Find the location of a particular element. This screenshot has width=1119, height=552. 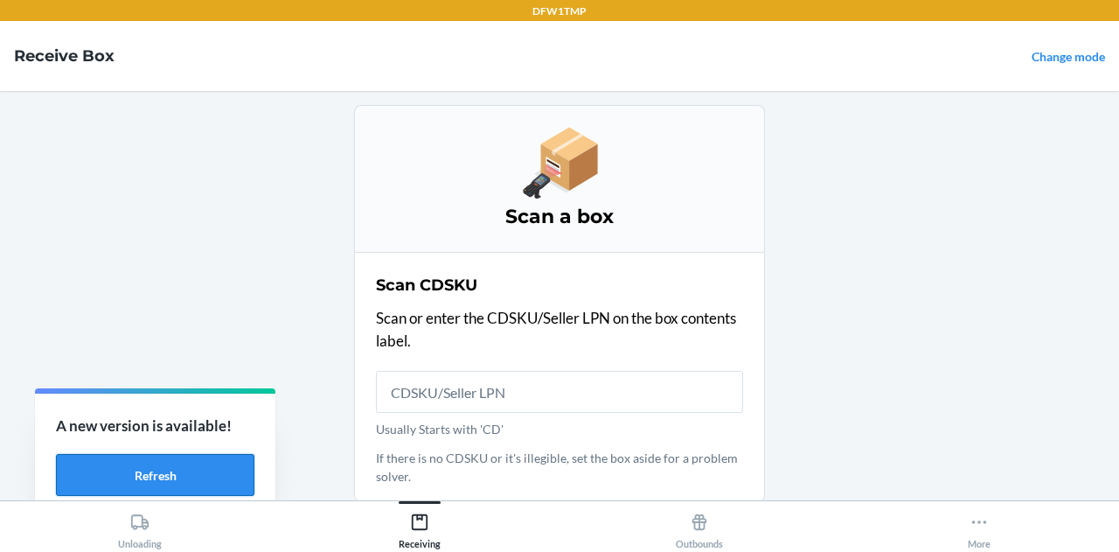

p: DFW1TMP is located at coordinates (560, 11).